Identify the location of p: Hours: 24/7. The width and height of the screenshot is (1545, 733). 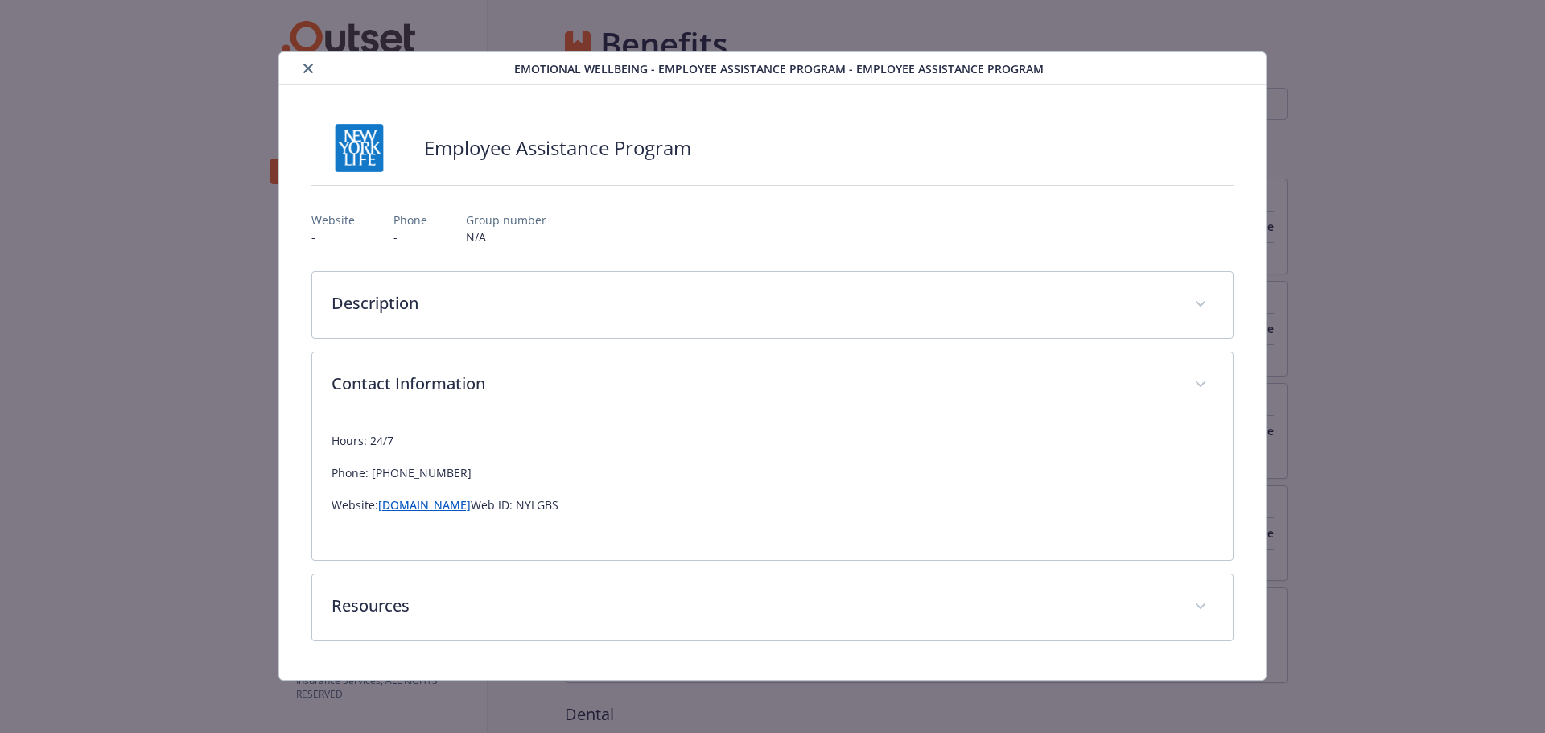
(772, 441).